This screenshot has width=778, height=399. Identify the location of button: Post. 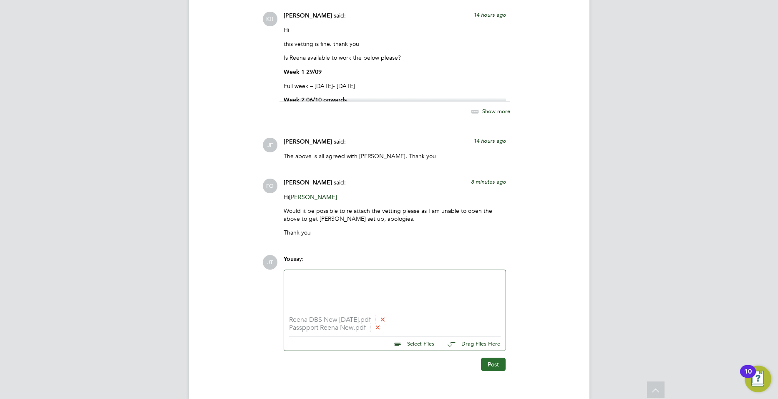
(493, 364).